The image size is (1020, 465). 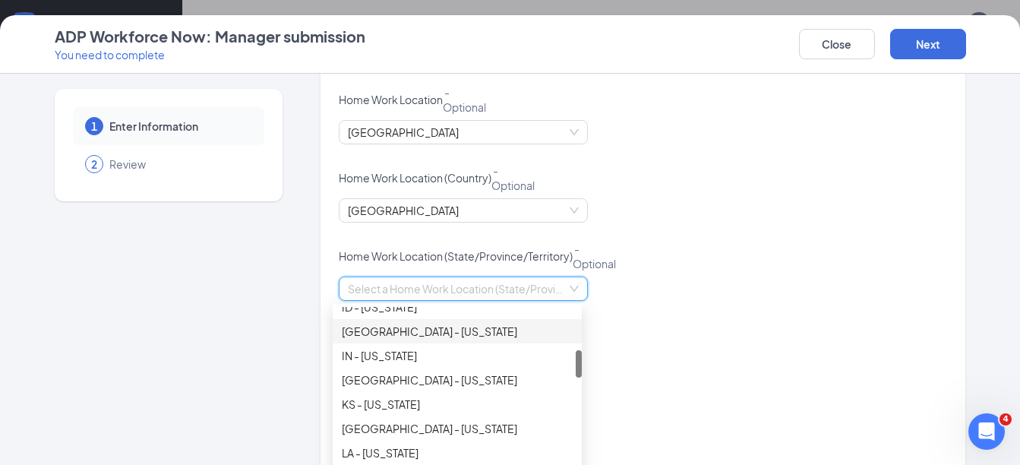 What do you see at coordinates (179, 164) in the screenshot?
I see `span: Review` at bounding box center [179, 164].